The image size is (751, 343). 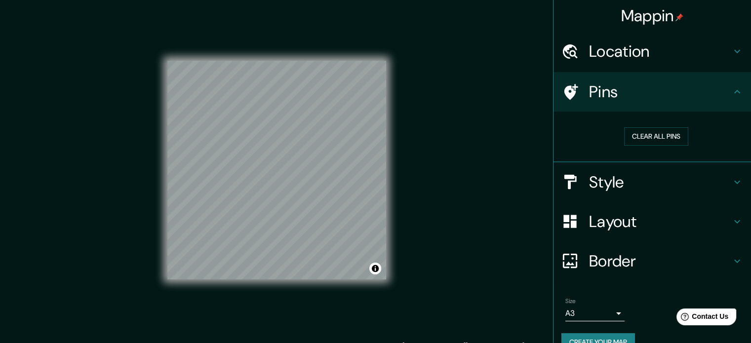 What do you see at coordinates (653, 92) in the screenshot?
I see `div: Pins` at bounding box center [653, 92].